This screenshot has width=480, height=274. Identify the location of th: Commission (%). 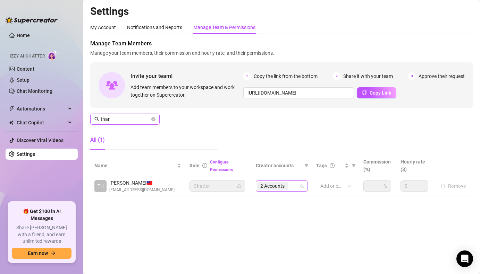
(378, 166).